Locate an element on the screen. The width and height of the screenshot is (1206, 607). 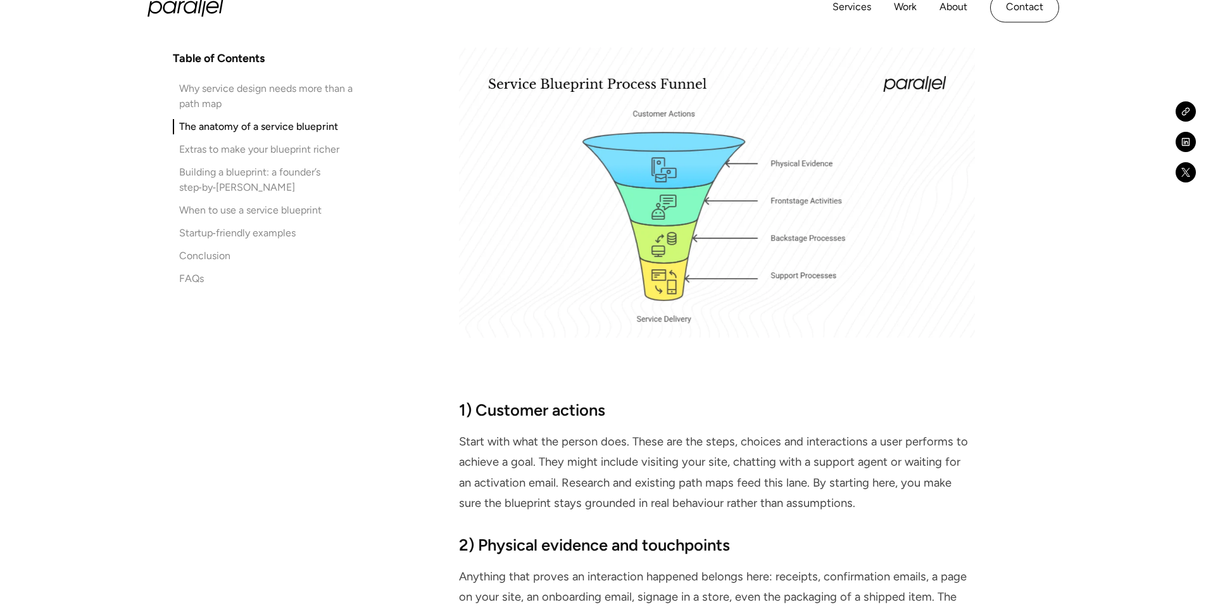
strong: 2) Physical evidence and touchpoints is located at coordinates (595, 545).